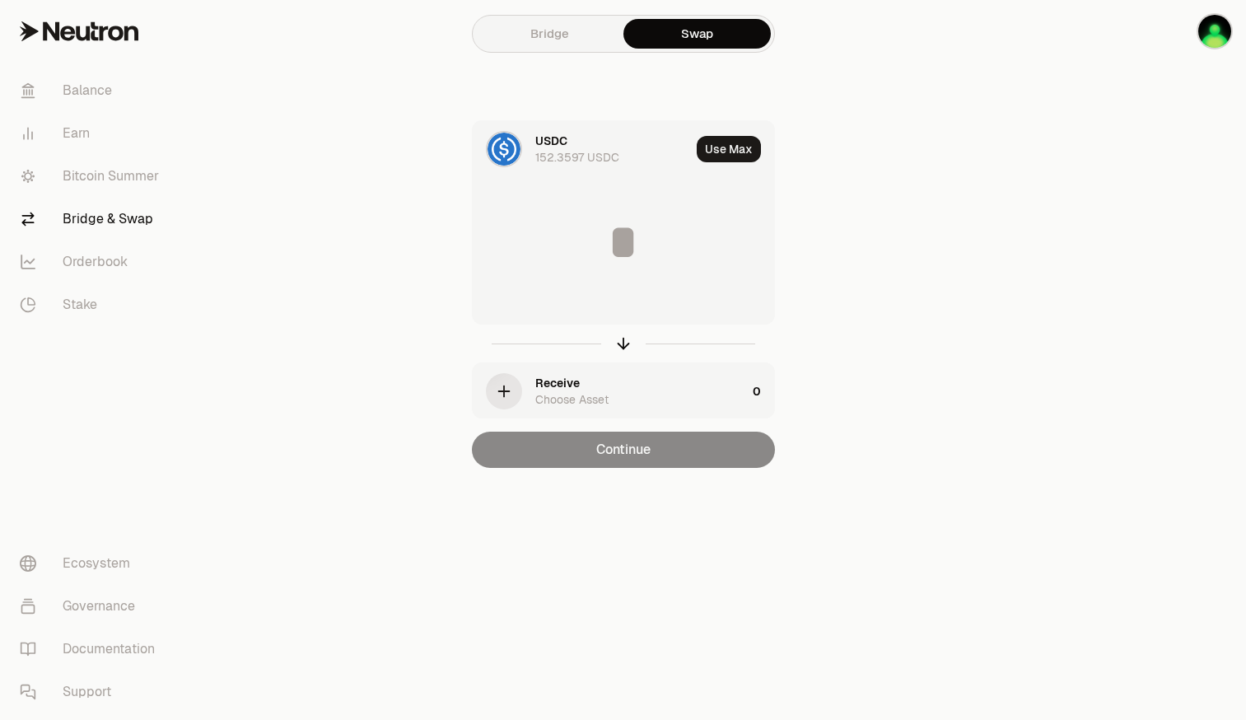 The width and height of the screenshot is (1246, 720). What do you see at coordinates (697, 34) in the screenshot?
I see `a: Swap` at bounding box center [697, 34].